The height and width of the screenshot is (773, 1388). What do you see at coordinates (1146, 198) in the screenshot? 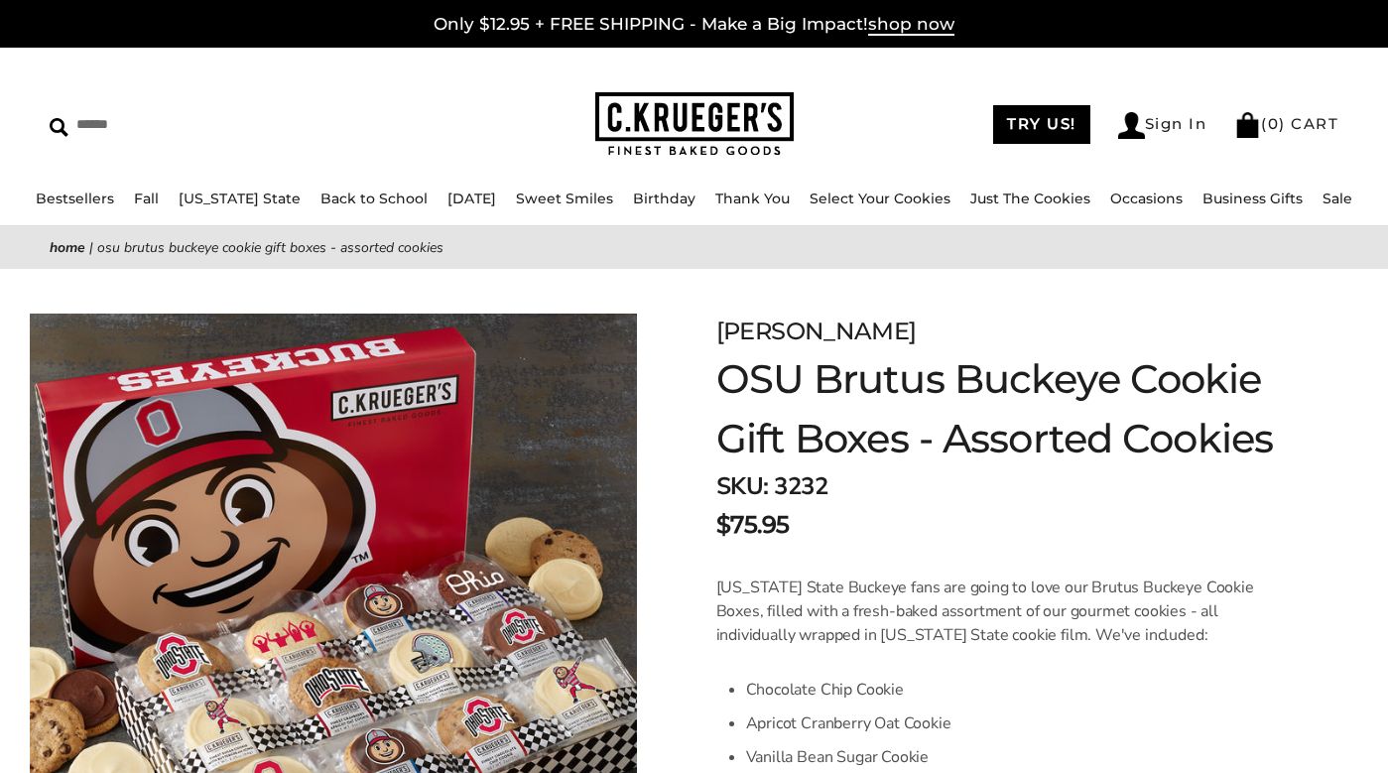
I see `a: Occasions` at bounding box center [1146, 198].